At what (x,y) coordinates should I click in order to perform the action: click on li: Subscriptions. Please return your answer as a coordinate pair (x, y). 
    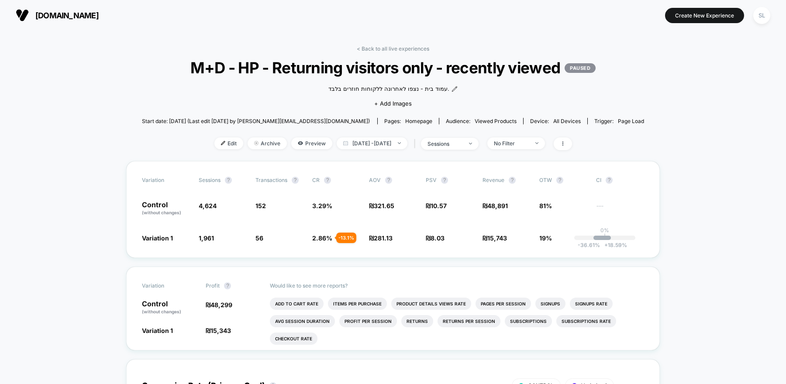
    Looking at the image, I should click on (529, 322).